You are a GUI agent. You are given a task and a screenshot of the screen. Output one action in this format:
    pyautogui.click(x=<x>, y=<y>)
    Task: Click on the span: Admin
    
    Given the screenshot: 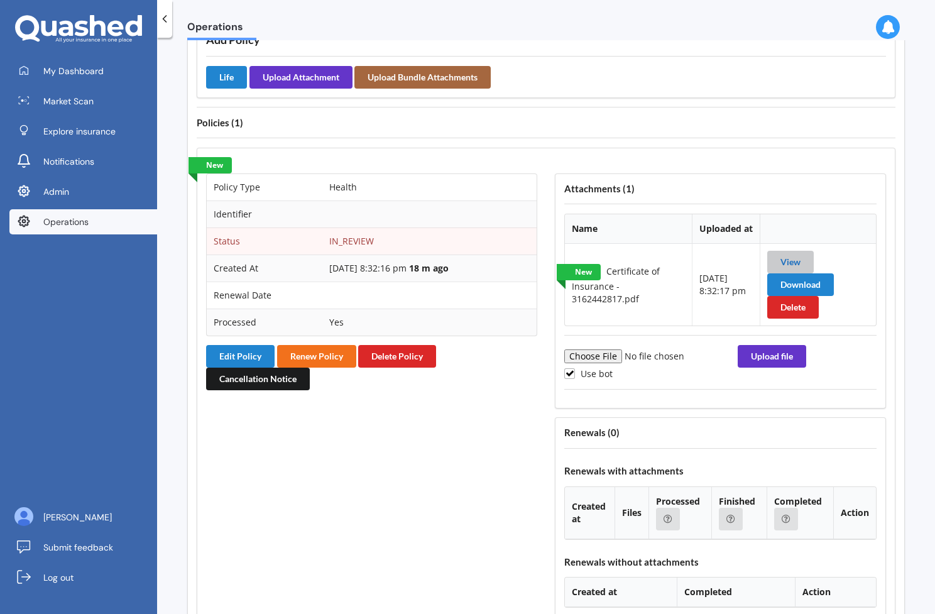 What is the action you would take?
    pyautogui.click(x=56, y=192)
    